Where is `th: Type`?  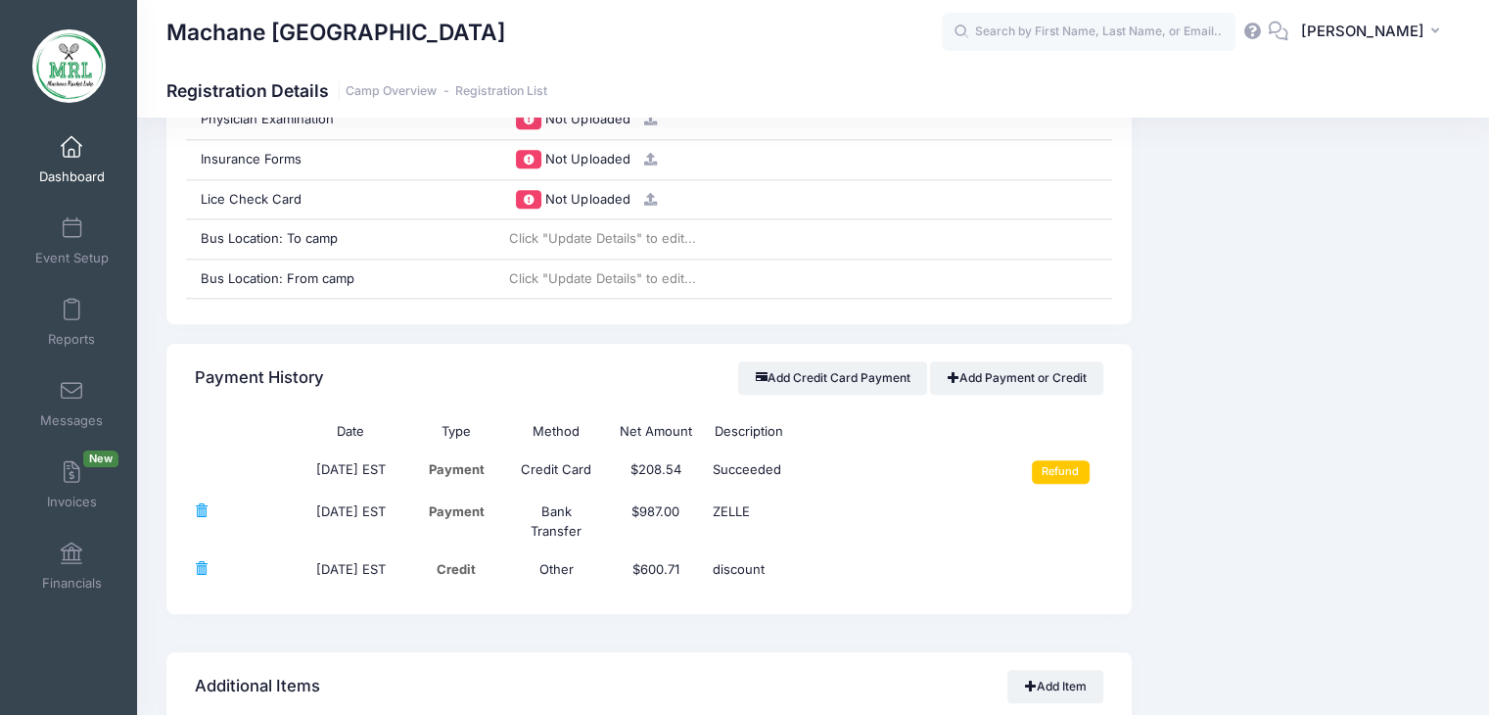 th: Type is located at coordinates (457, 431).